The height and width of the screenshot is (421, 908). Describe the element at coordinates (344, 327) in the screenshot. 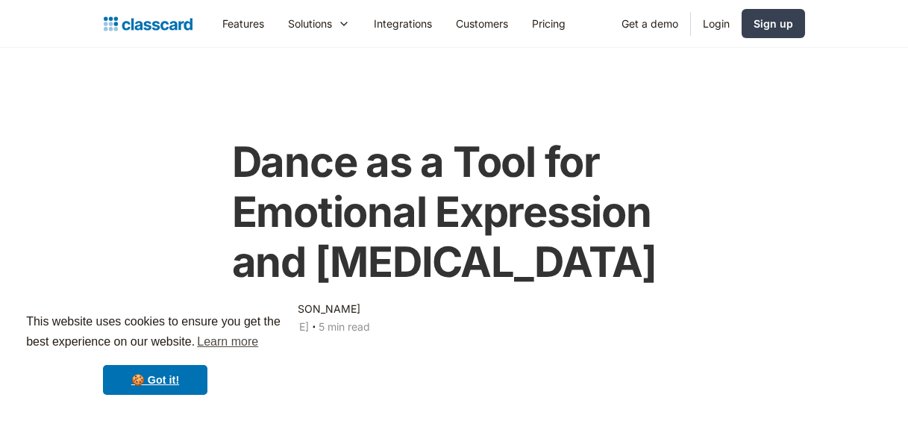

I see `div: 5 min read` at that location.